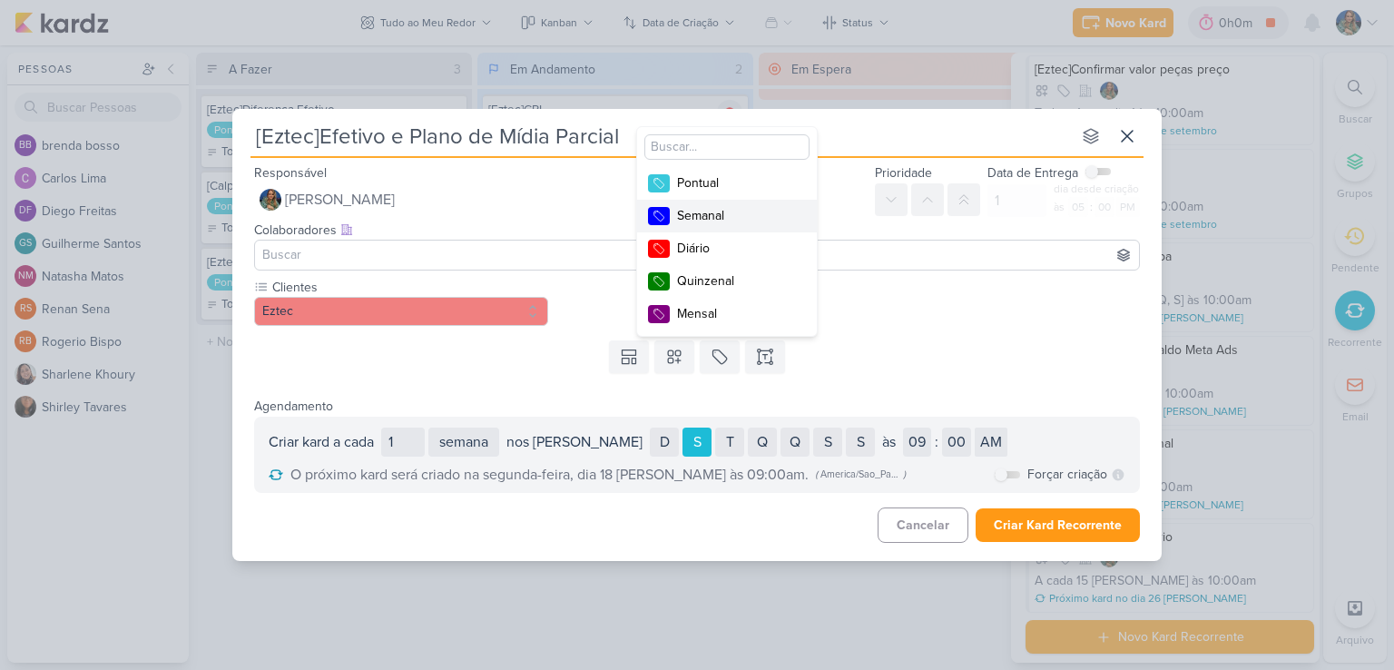 This screenshot has height=670, width=1394. What do you see at coordinates (1067, 474) in the screenshot?
I see `label: Forçar criação` at bounding box center [1067, 474].